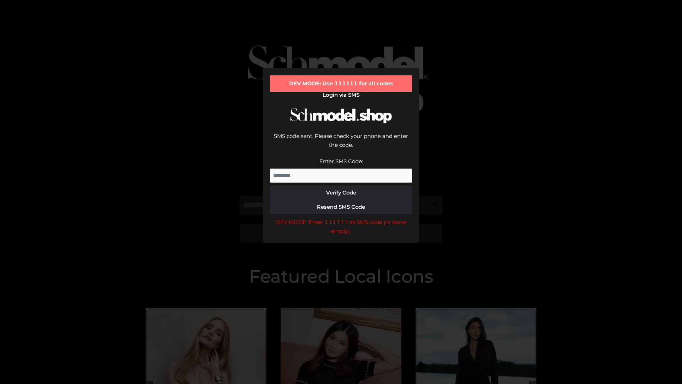 The height and width of the screenshot is (384, 682). What do you see at coordinates (341, 207) in the screenshot?
I see `button: Resend SMS Code` at bounding box center [341, 207].